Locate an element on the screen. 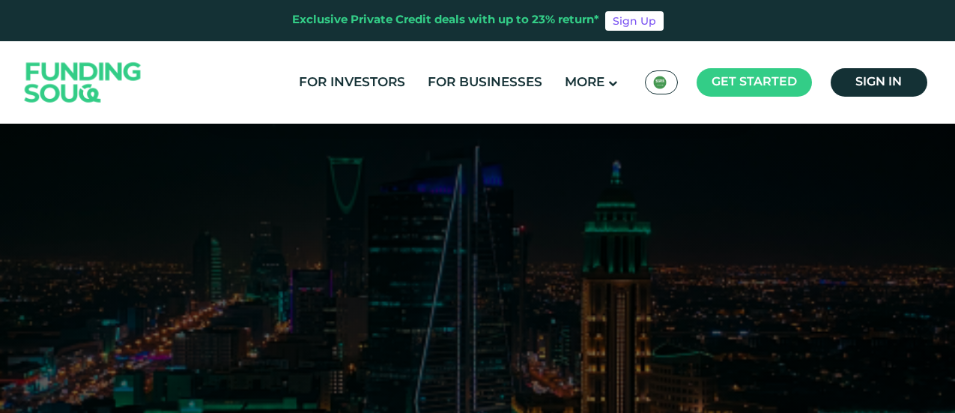 The image size is (955, 413). span: Sign in is located at coordinates (879, 82).